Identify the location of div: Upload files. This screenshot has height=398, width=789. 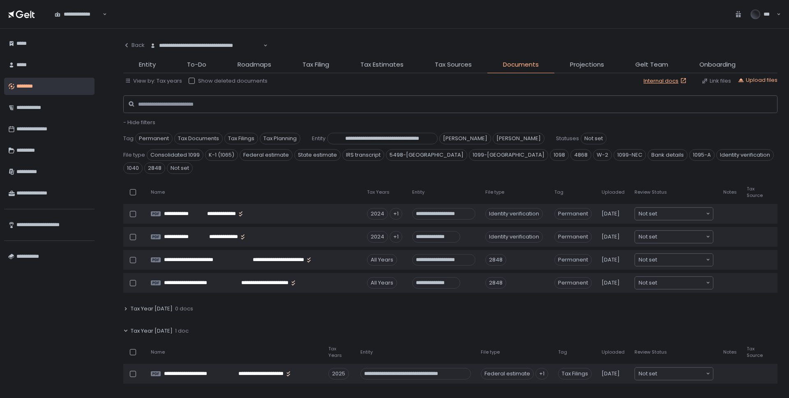
(758, 80).